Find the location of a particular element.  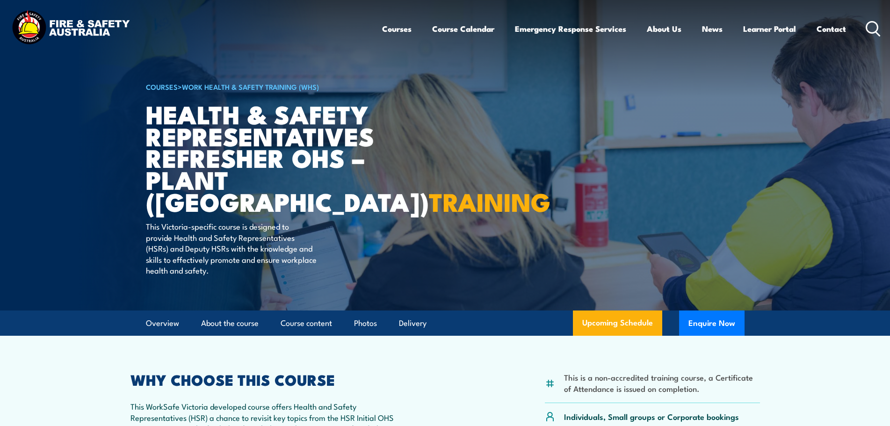

button: Enquire Now is located at coordinates (712, 323).